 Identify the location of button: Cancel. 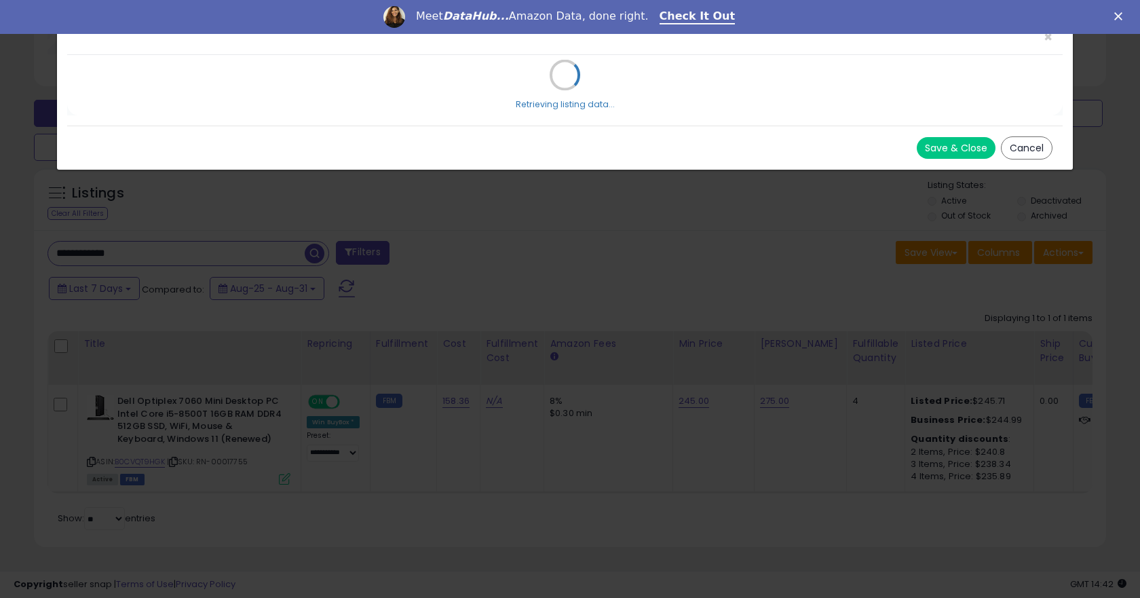
(1026, 148).